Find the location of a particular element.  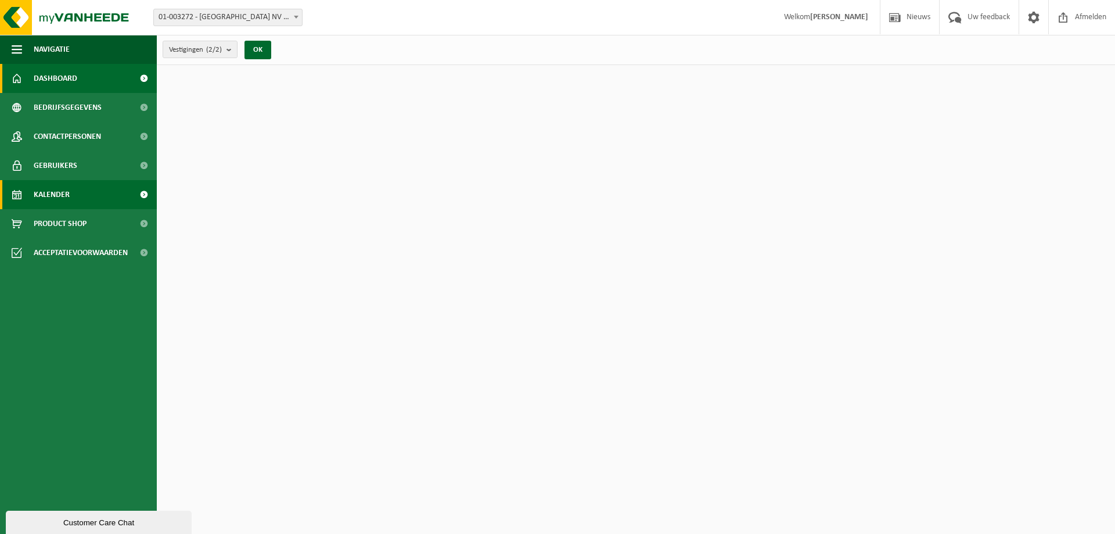

span: 01-003272 - BELGOSUC NV - BEERNEM is located at coordinates (228, 17).